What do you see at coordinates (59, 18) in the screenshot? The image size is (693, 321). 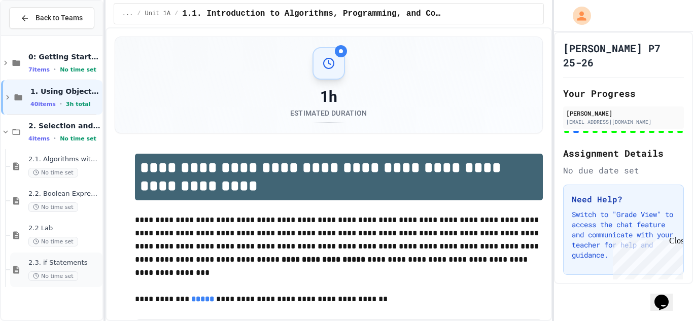 I see `span: Back to Teams` at bounding box center [59, 18].